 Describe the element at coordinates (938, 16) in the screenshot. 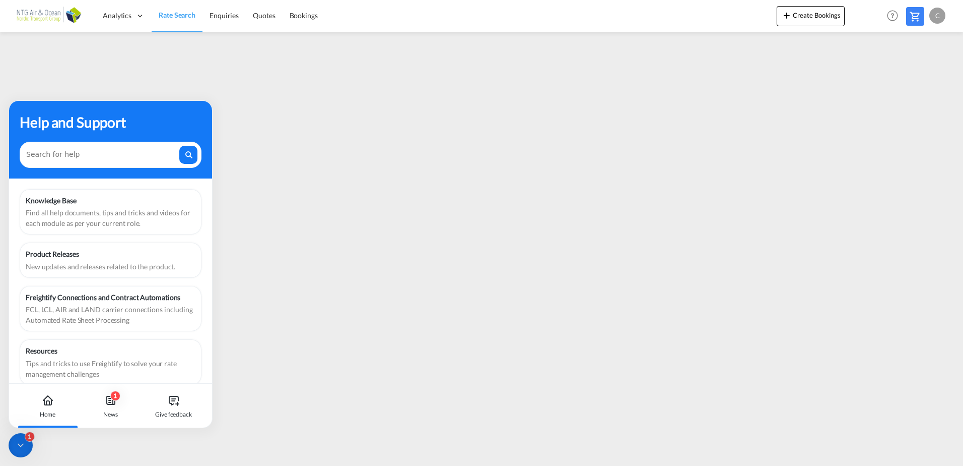

I see `div: C` at that location.